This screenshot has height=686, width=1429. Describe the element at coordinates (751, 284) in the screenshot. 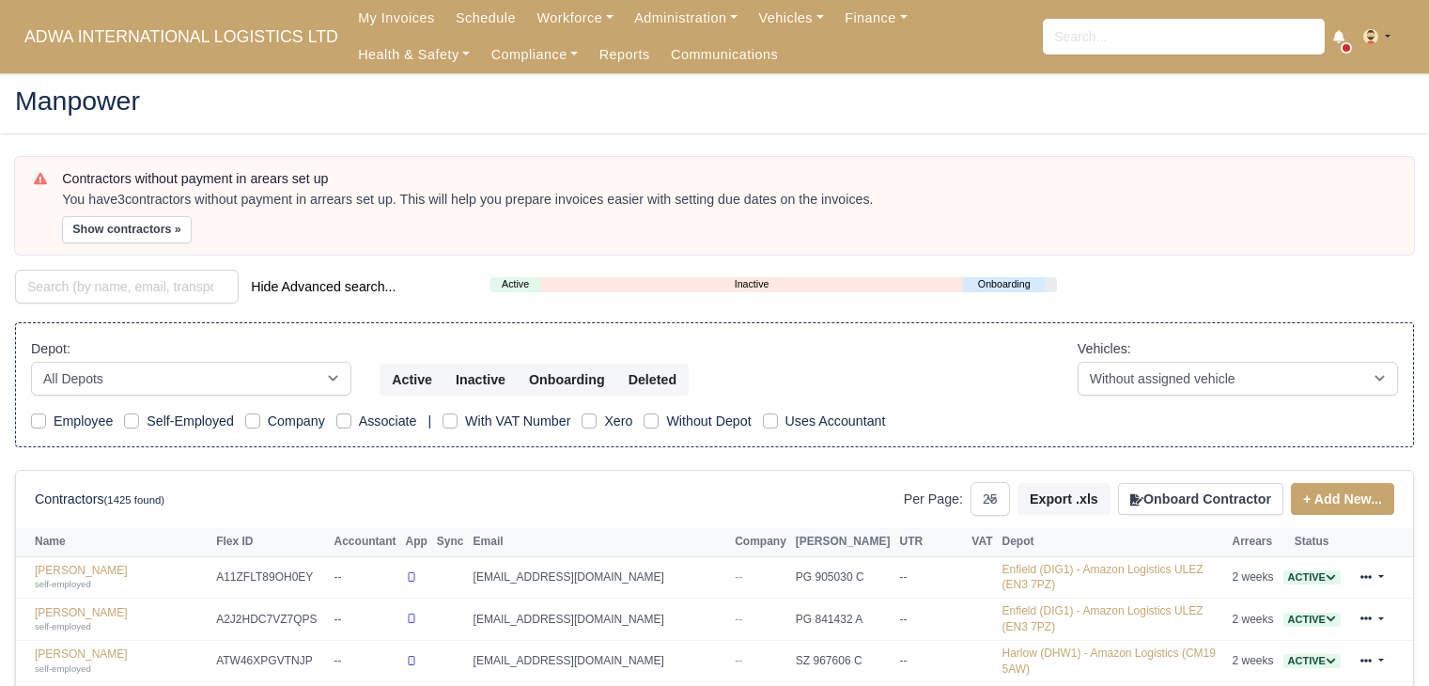

I see `a: Inactive` at that location.